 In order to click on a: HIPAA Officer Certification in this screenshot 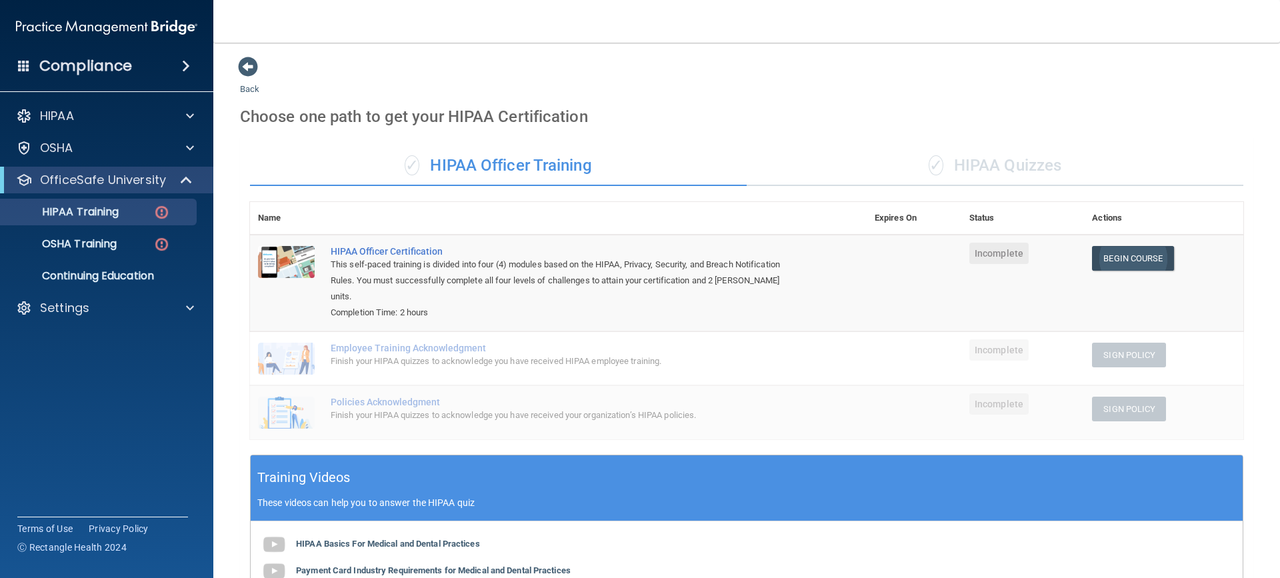, I will do `click(565, 251)`.